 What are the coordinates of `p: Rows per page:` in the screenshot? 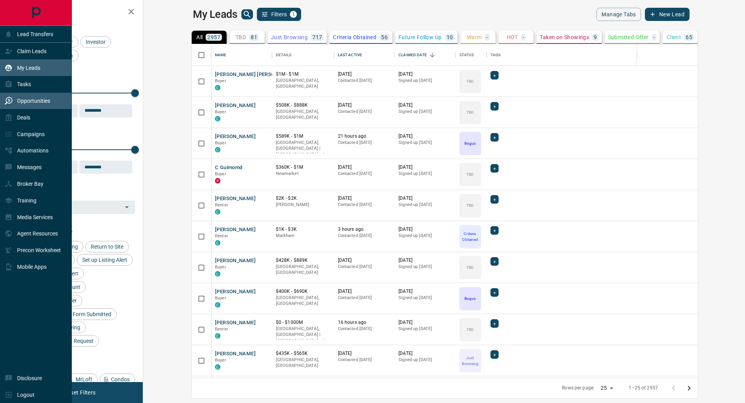 It's located at (578, 388).